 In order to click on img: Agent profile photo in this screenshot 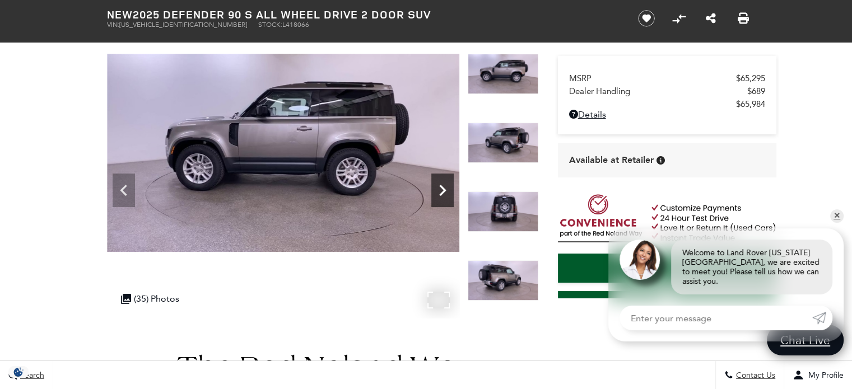, I will do `click(640, 260)`.